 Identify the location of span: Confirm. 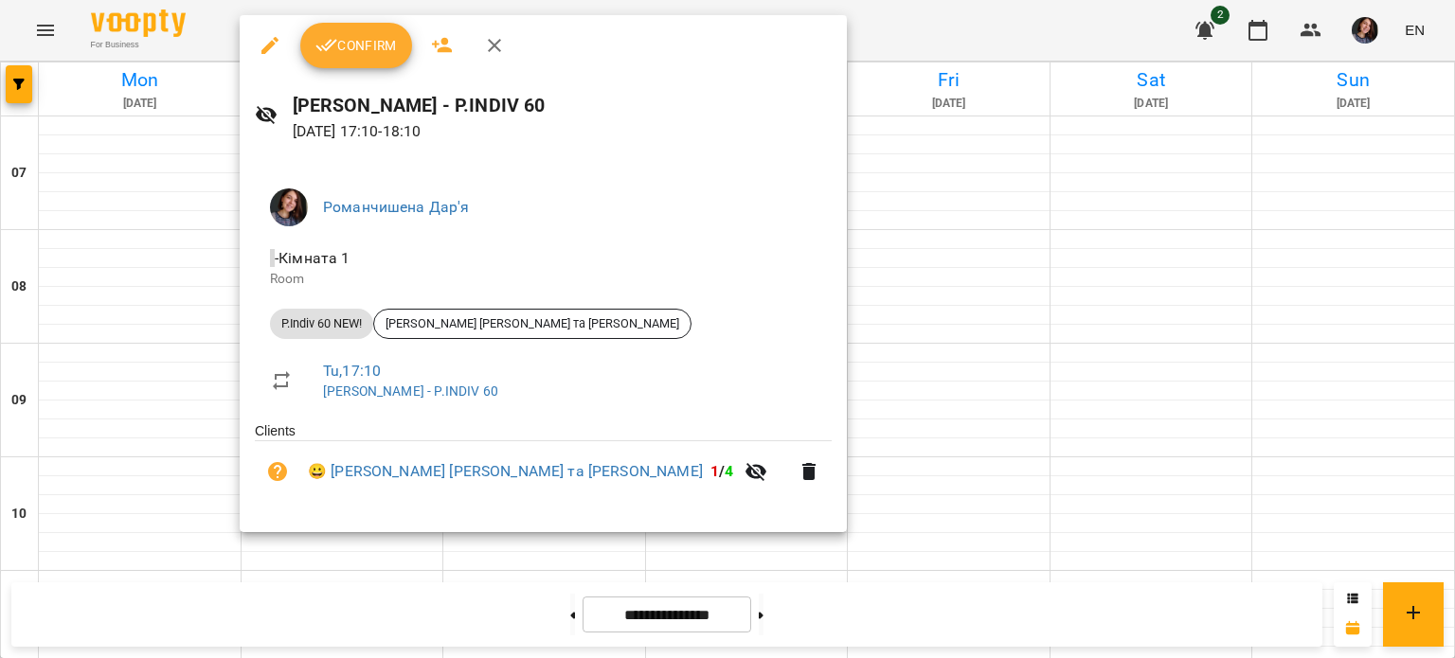
(356, 45).